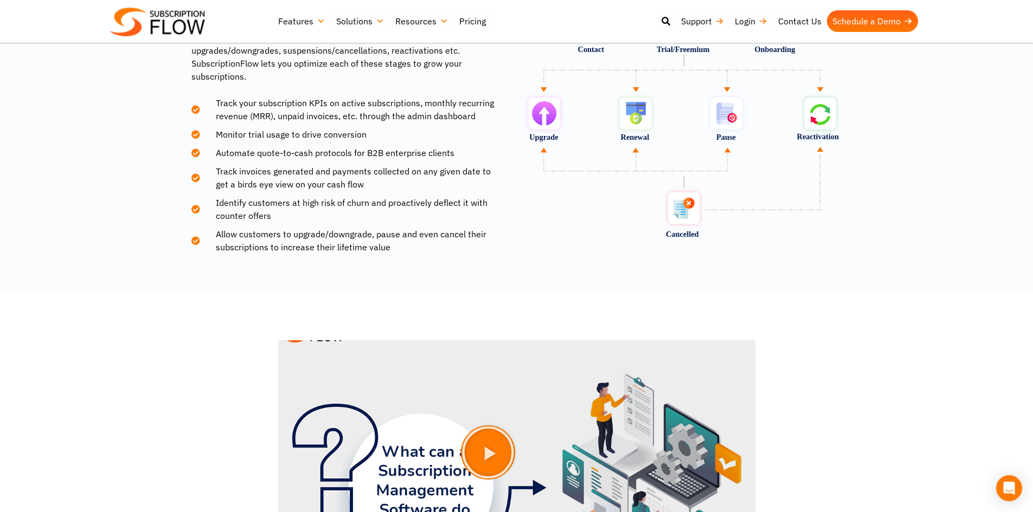  Describe the element at coordinates (800, 21) in the screenshot. I see `a: Contact Us` at that location.